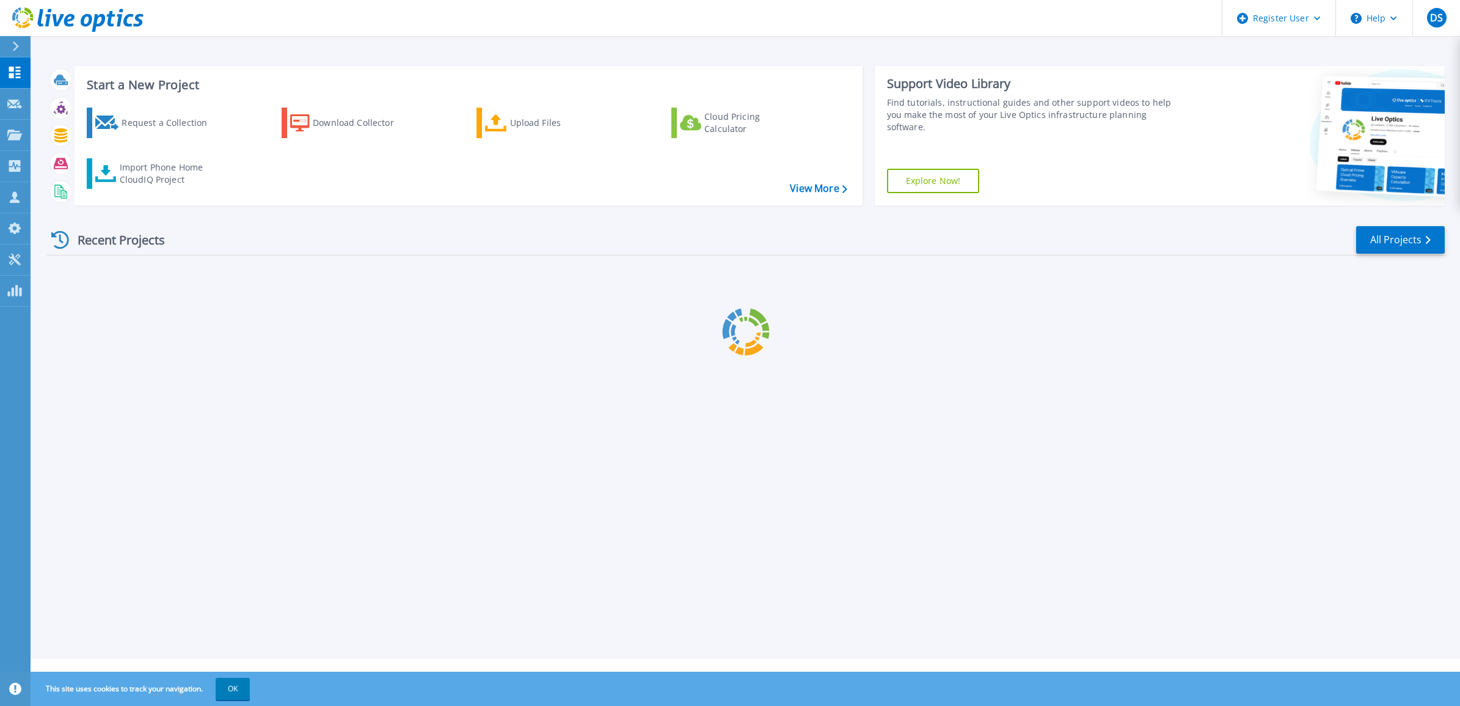 Image resolution: width=1460 pixels, height=706 pixels. I want to click on span: DS, so click(1436, 18).